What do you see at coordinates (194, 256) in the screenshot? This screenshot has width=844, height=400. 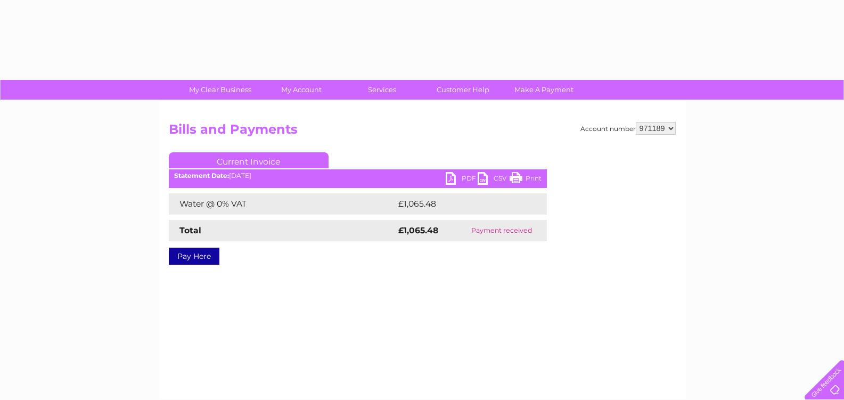 I see `a: Pay Here` at bounding box center [194, 256].